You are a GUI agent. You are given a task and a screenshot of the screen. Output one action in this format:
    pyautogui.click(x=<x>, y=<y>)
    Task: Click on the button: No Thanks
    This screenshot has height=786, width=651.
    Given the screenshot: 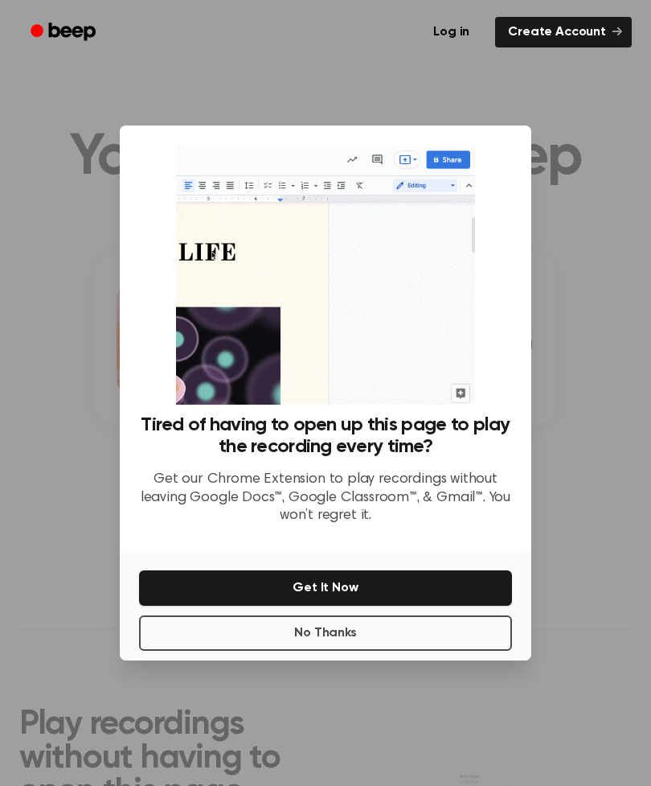 What is the action you would take?
    pyautogui.click(x=326, y=633)
    